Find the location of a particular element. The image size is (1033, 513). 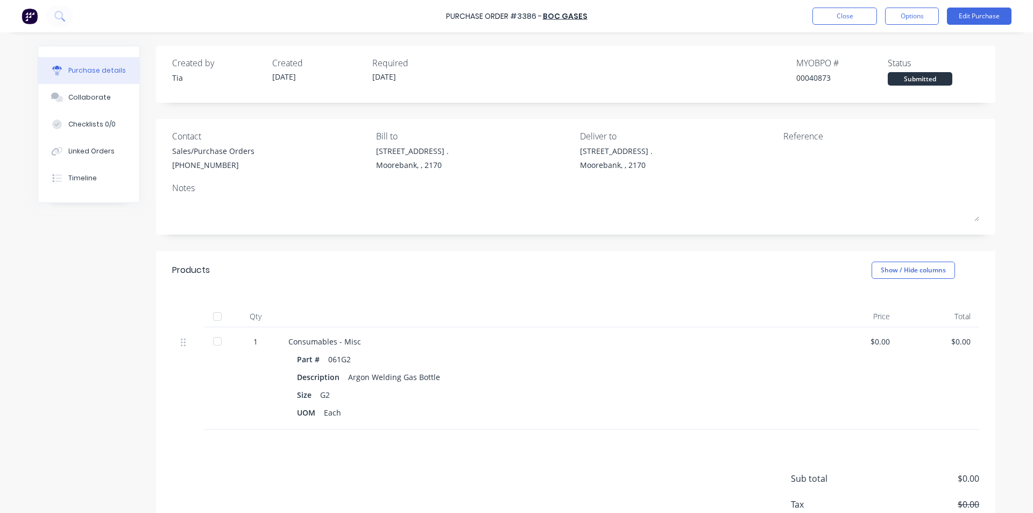

div: Products is located at coordinates (191, 270).